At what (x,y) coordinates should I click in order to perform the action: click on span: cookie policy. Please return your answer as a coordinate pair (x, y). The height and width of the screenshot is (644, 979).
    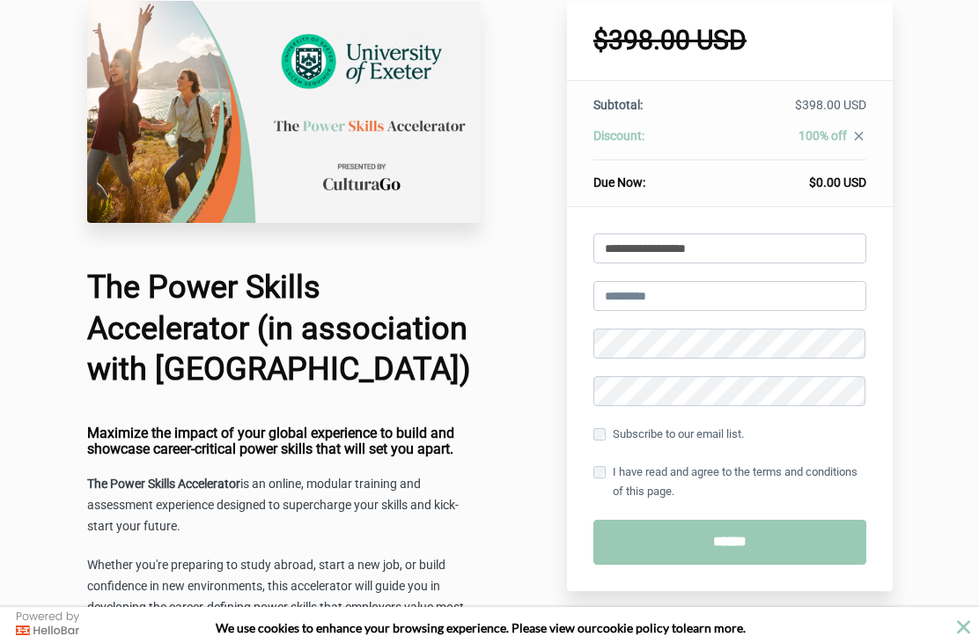
    Looking at the image, I should click on (633, 627).